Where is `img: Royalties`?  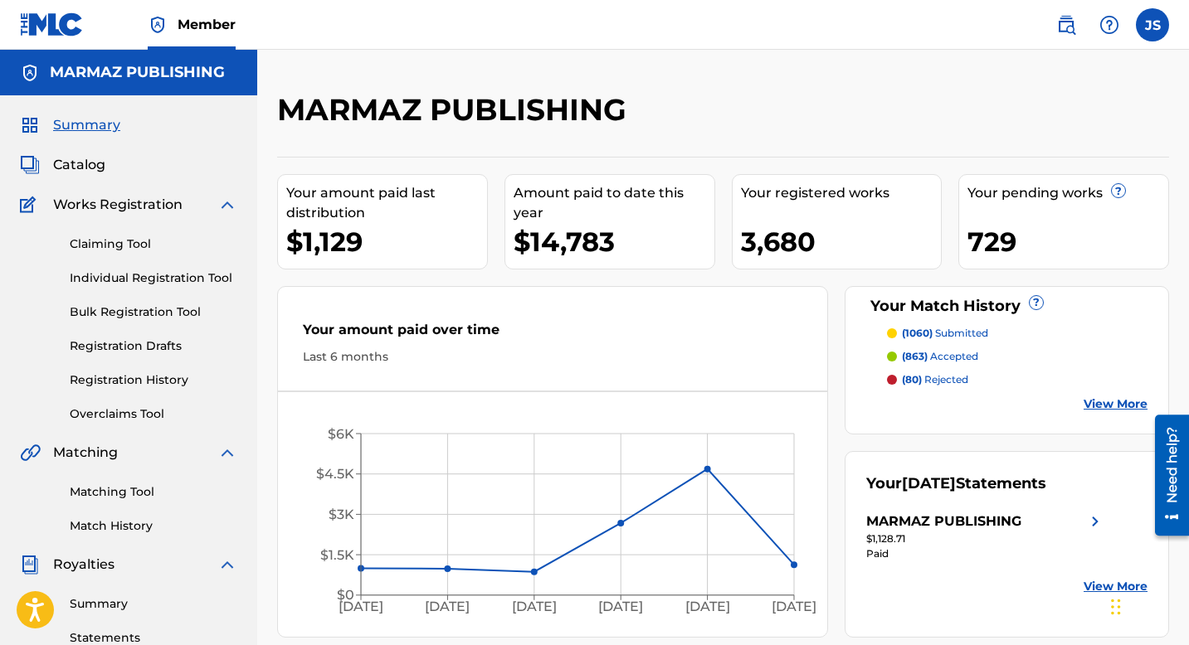
img: Royalties is located at coordinates (30, 565).